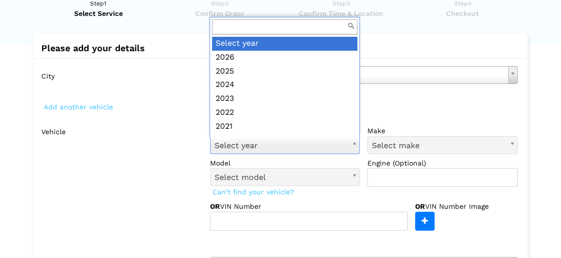 Image resolution: width=561 pixels, height=258 pixels. Describe the element at coordinates (285, 113) in the screenshot. I see `div: 2022` at that location.